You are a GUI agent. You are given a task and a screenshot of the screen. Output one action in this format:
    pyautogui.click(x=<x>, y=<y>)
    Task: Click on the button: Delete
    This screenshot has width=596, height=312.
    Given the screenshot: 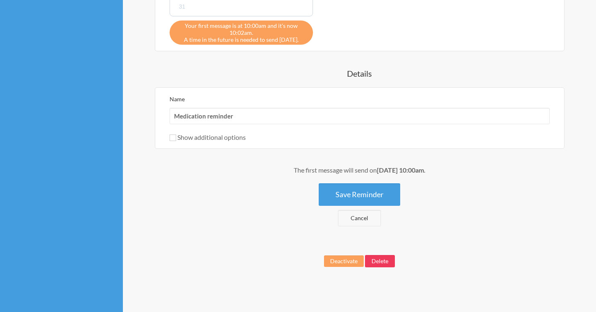 What is the action you would take?
    pyautogui.click(x=380, y=261)
    